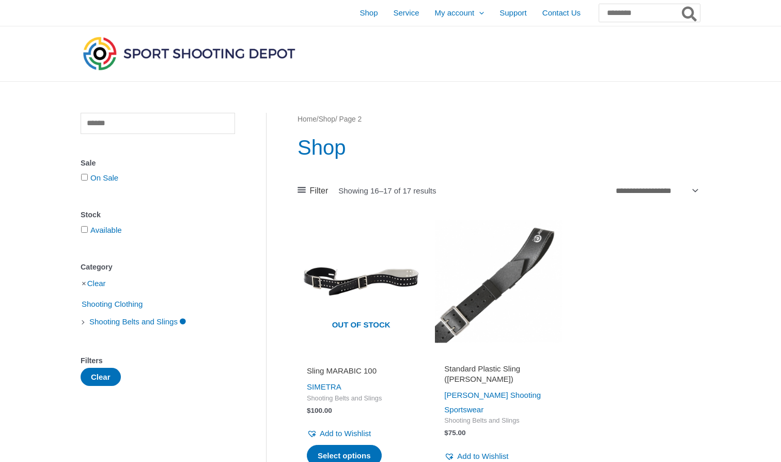 Image resolution: width=781 pixels, height=462 pixels. What do you see at coordinates (97, 283) in the screenshot?
I see `a: Clear` at bounding box center [97, 283].